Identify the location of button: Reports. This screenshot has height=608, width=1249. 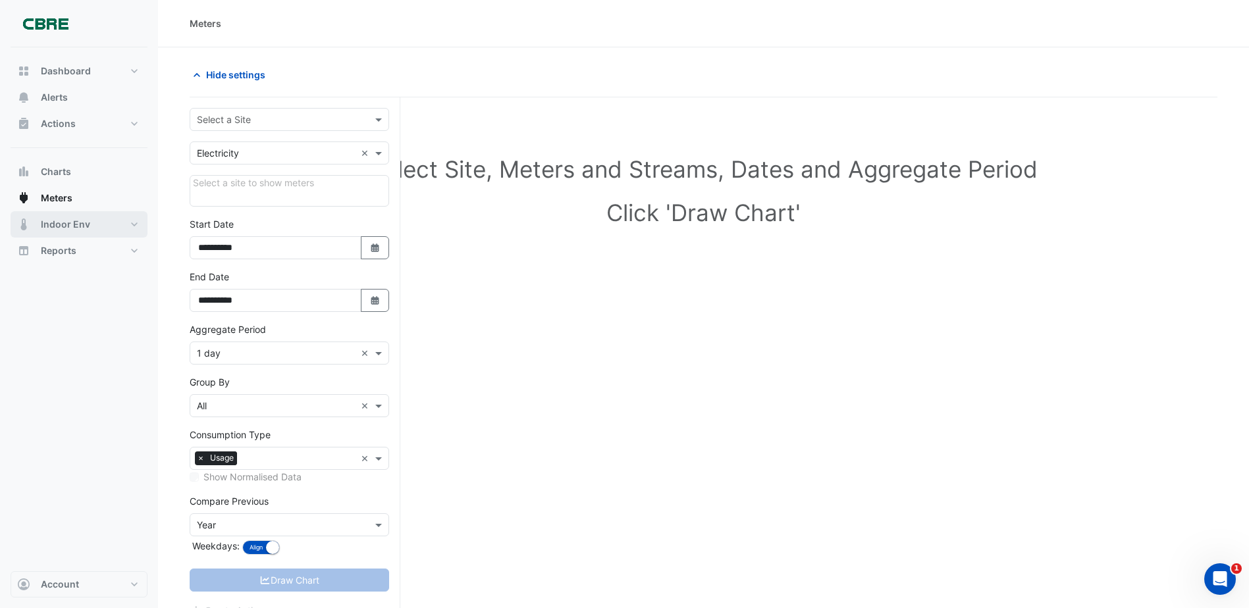
(79, 251).